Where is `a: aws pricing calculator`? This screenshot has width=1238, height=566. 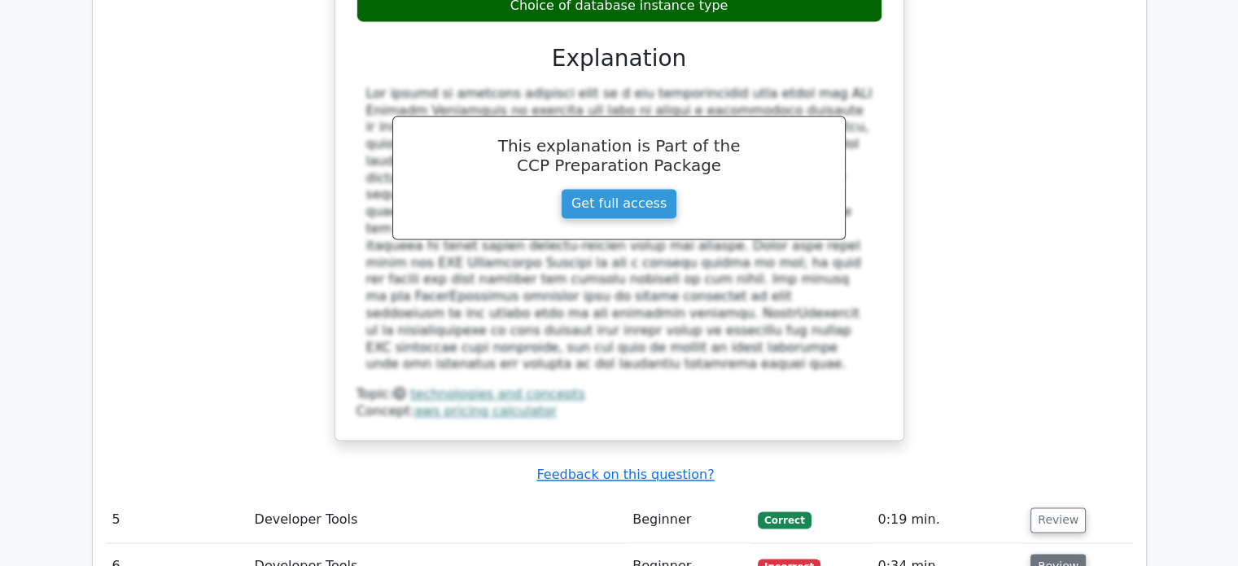 a: aws pricing calculator is located at coordinates (485, 410).